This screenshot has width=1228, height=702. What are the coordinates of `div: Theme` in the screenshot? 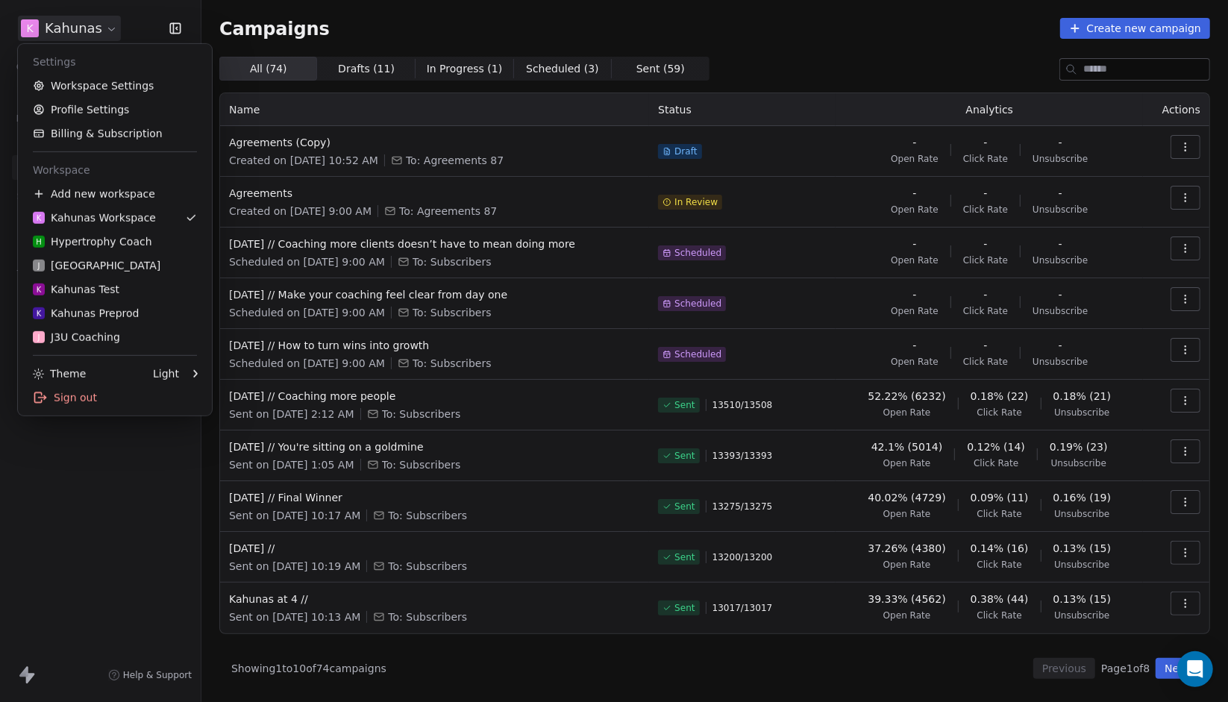 It's located at (59, 374).